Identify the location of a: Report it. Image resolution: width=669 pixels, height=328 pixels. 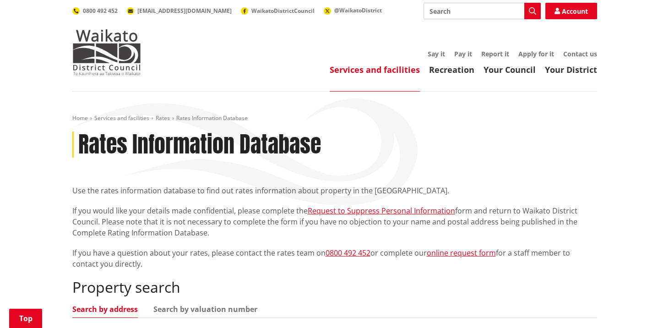
(495, 54).